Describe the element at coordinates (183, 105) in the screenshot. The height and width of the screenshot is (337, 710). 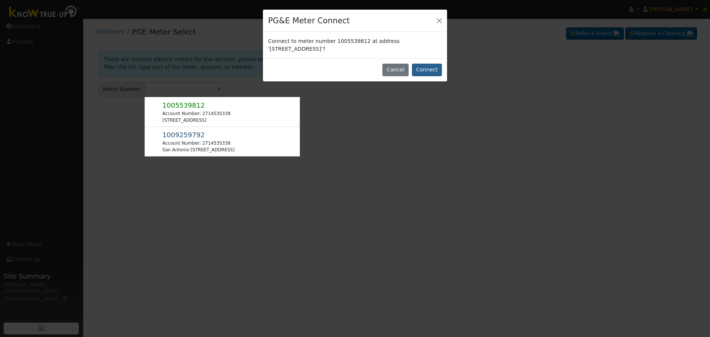
I see `span: 1005539812` at that location.